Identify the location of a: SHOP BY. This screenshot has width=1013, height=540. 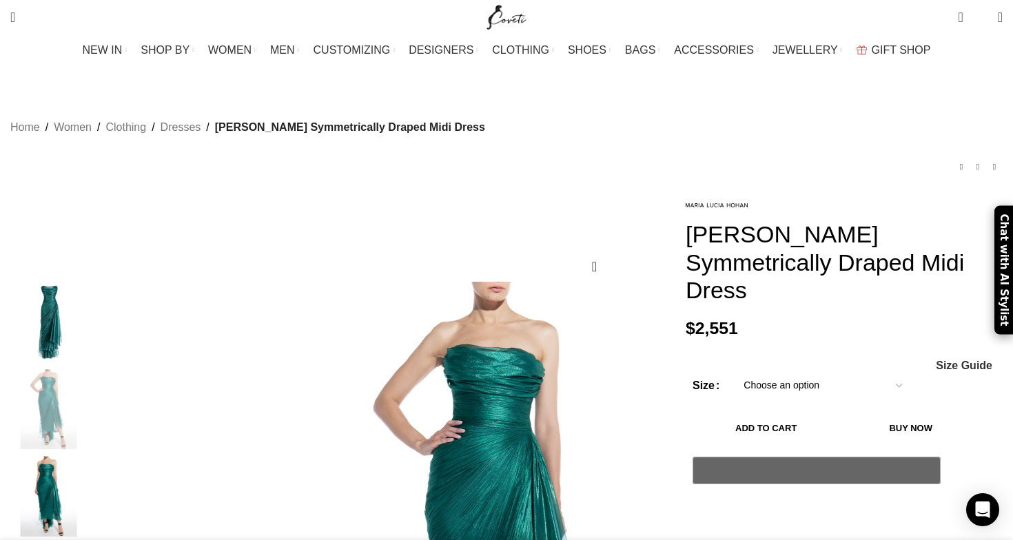
(167, 50).